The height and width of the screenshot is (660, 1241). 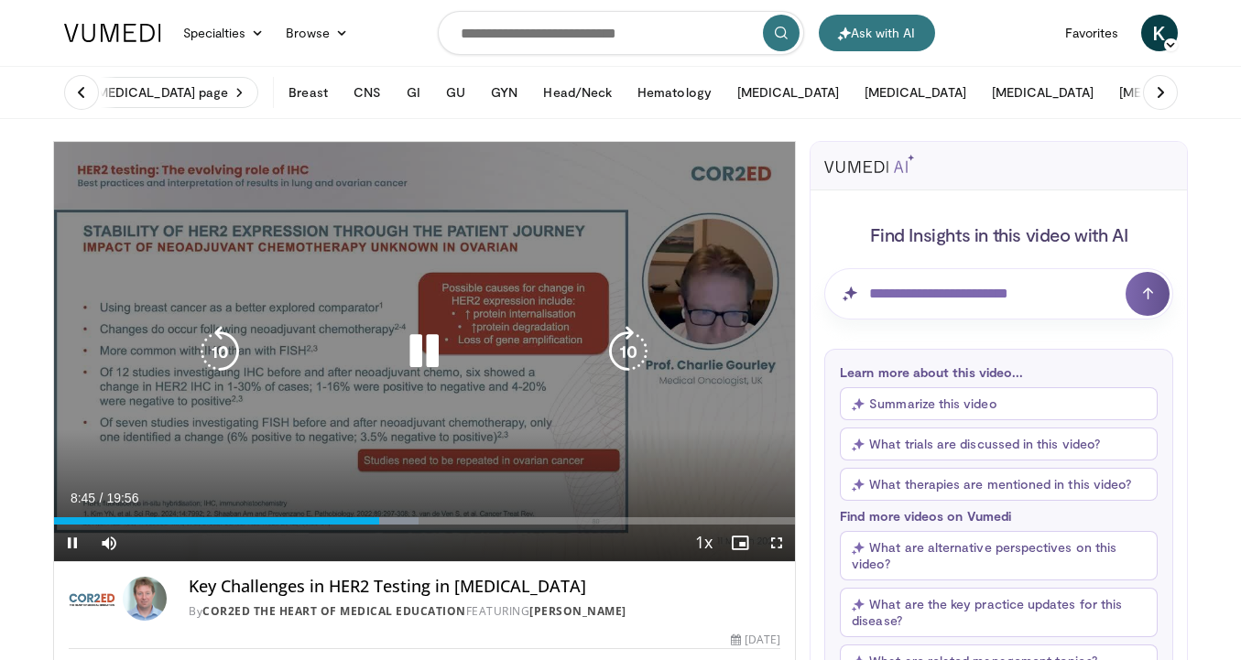 I want to click on button: Fullscreen, so click(x=776, y=543).